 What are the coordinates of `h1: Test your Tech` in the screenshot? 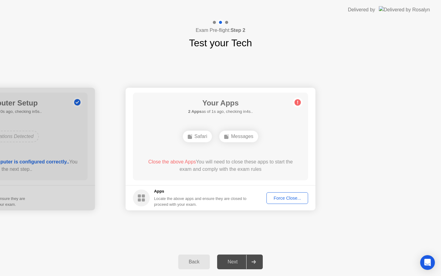 It's located at (221, 43).